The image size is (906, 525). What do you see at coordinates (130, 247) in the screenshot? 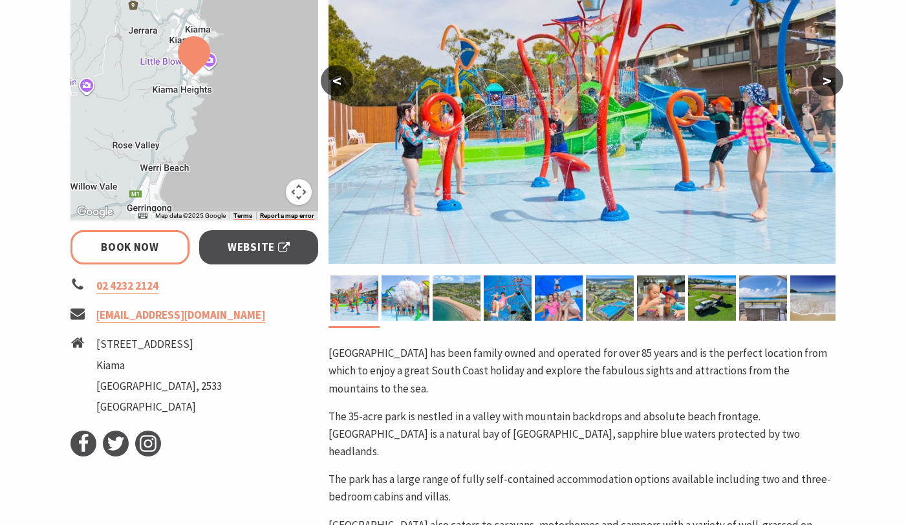
I see `a: Book Now` at bounding box center [130, 247].